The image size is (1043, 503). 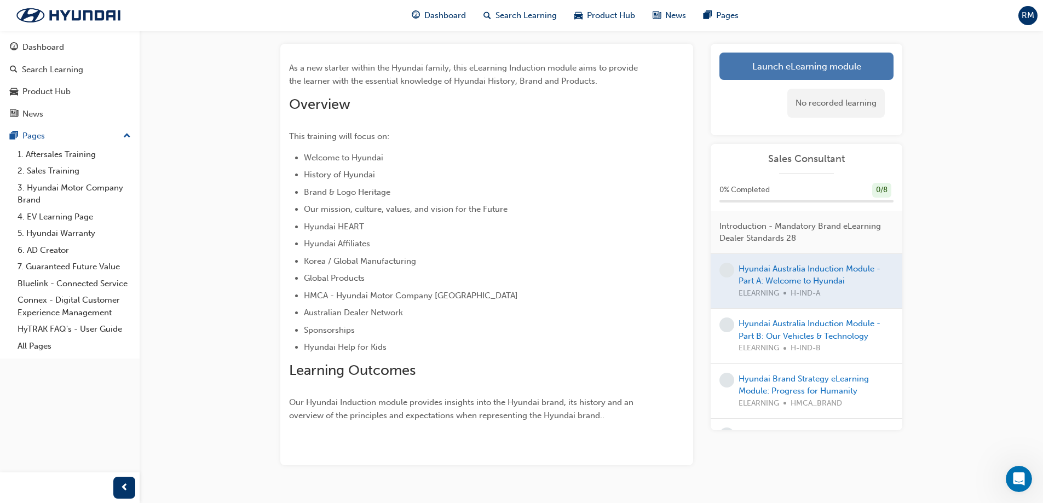 What do you see at coordinates (334, 227) in the screenshot?
I see `span: Hyundai HEART` at bounding box center [334, 227].